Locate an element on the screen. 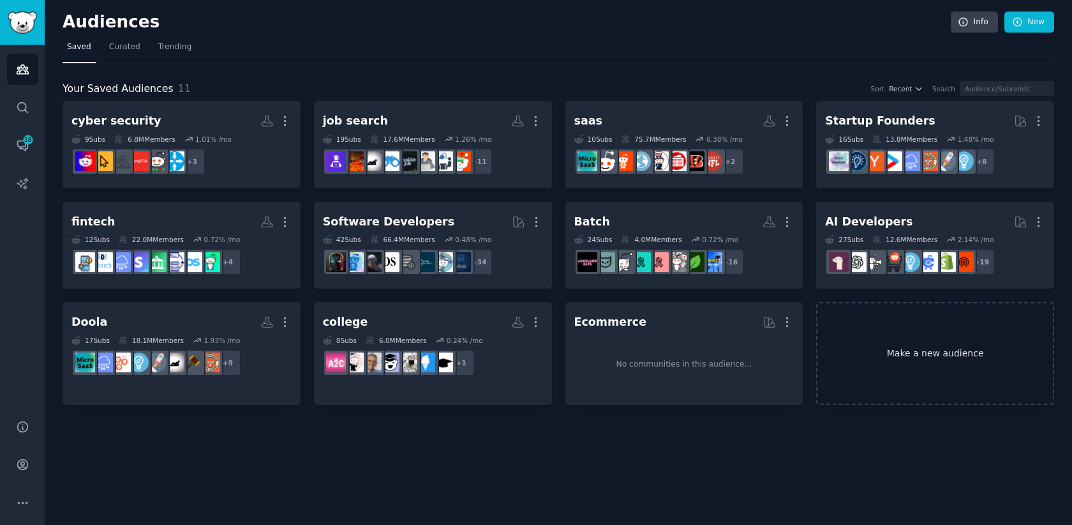  div: 1.01 % /mo is located at coordinates (213, 139).